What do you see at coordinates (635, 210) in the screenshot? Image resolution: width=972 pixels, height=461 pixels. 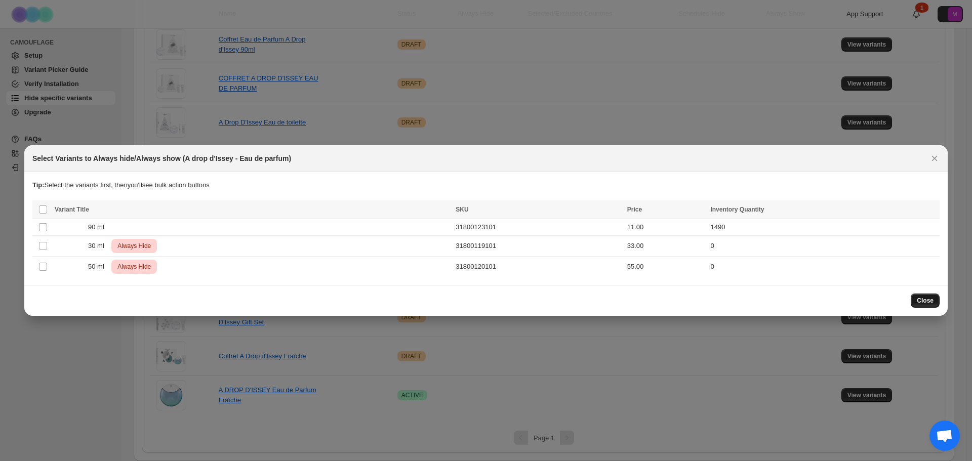 I see `span: Price` at bounding box center [635, 210].